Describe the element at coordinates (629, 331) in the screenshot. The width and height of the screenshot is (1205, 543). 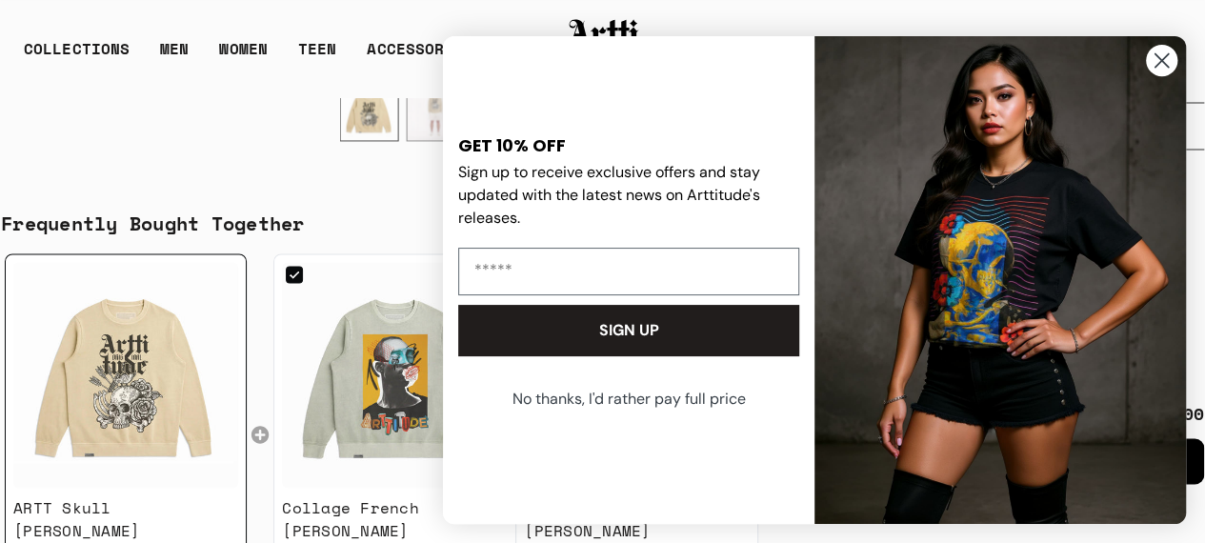
I see `button: SIGN UP` at that location.